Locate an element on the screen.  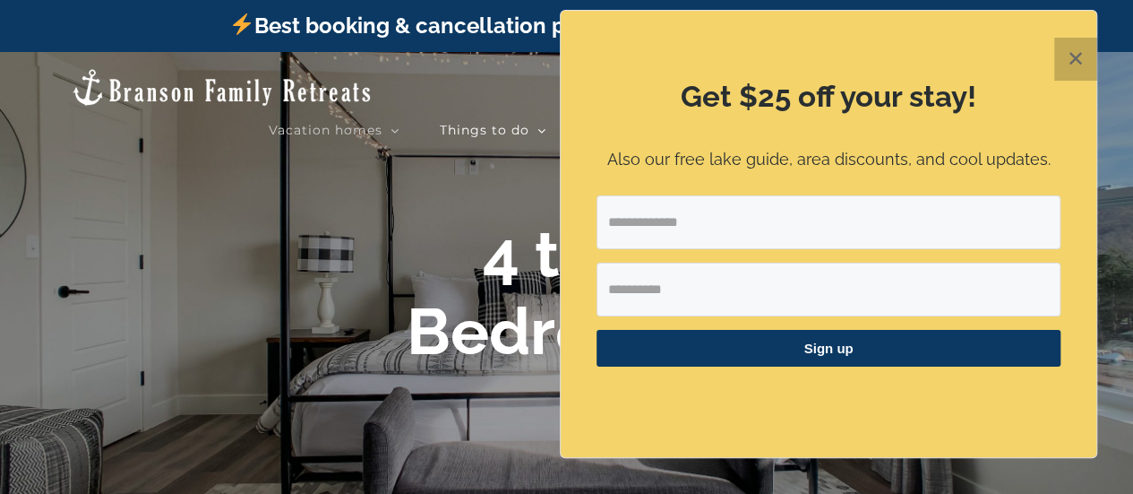
a: Things to do is located at coordinates (493, 130).